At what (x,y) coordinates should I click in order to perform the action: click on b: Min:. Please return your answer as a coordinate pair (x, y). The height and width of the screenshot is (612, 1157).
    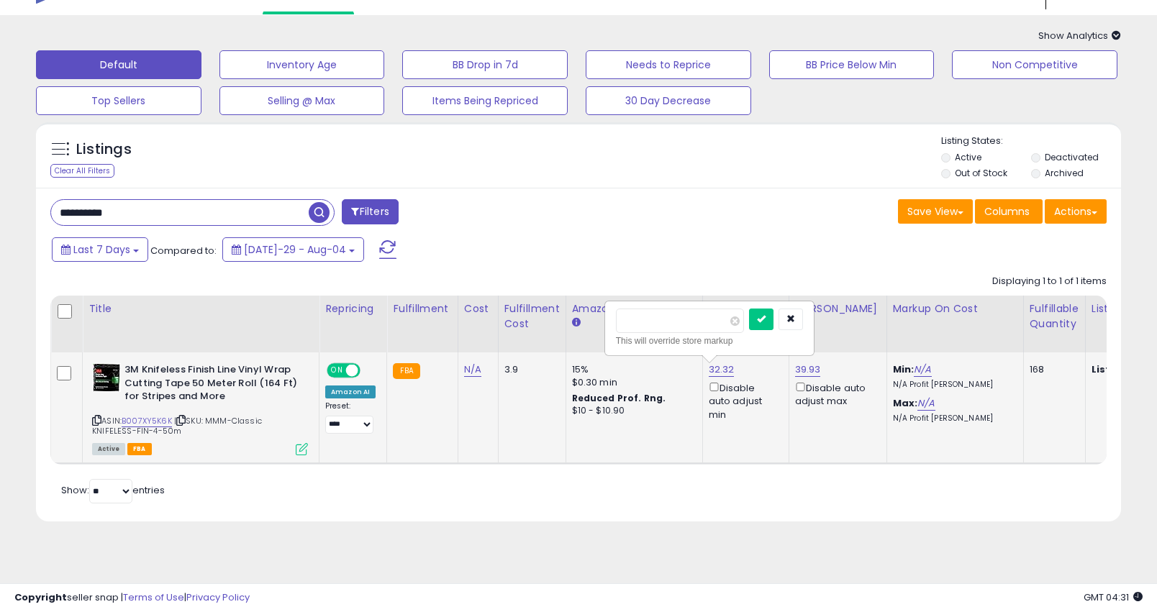
    Looking at the image, I should click on (904, 369).